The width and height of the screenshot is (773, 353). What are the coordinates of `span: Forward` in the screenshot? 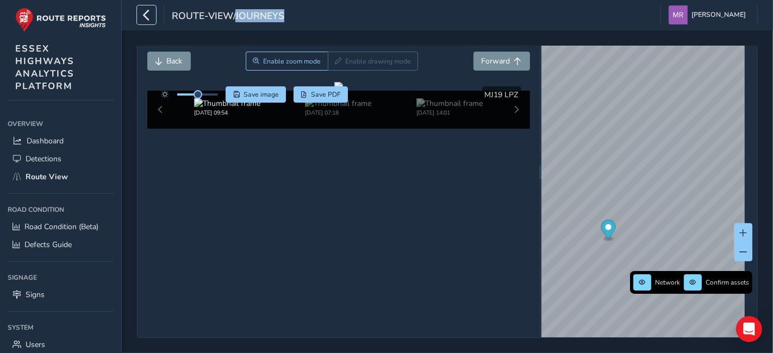 It's located at (496, 61).